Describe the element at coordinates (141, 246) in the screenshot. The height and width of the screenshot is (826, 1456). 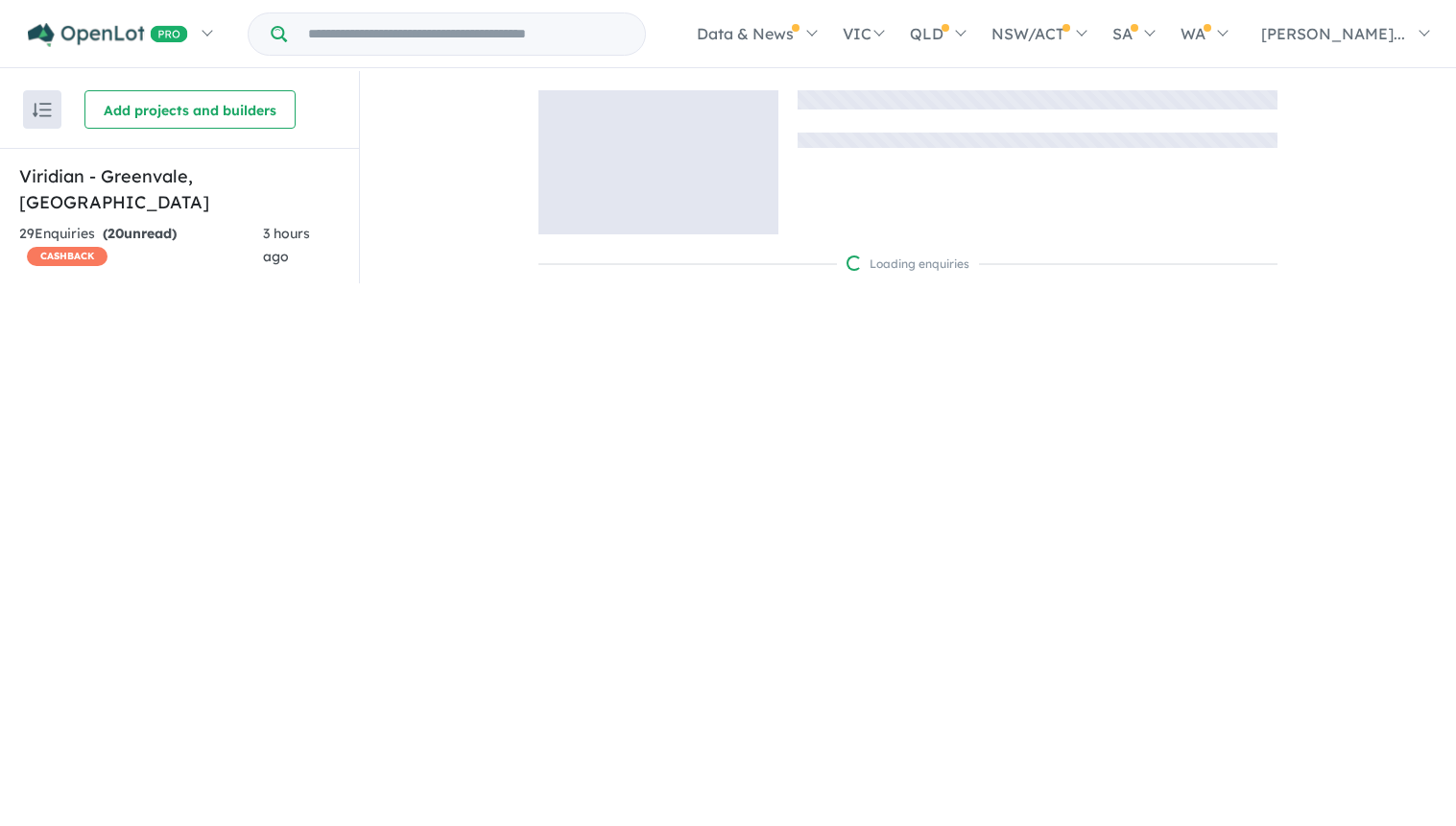
I see `div: 29 Enquir ies` at that location.